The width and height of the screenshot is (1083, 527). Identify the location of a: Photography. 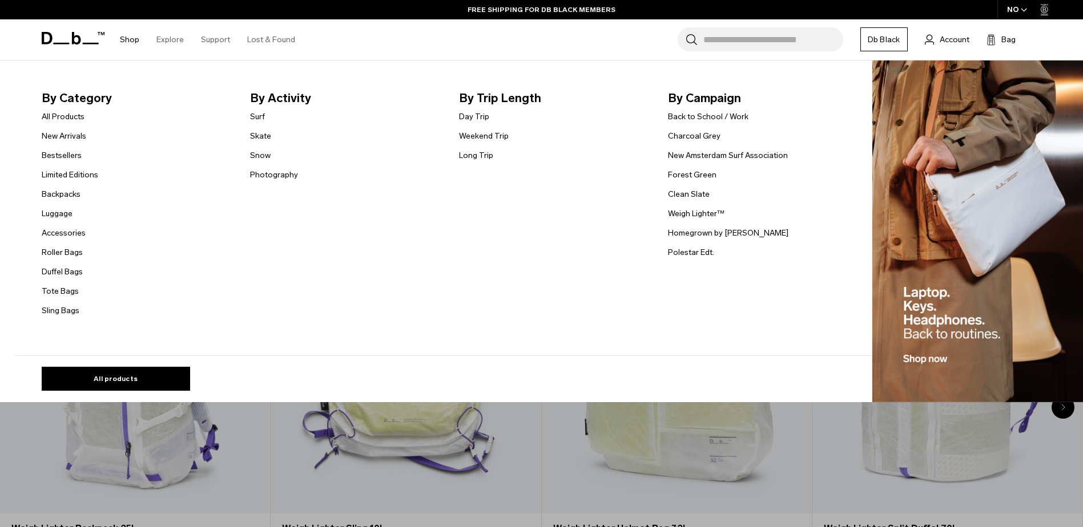
(274, 175).